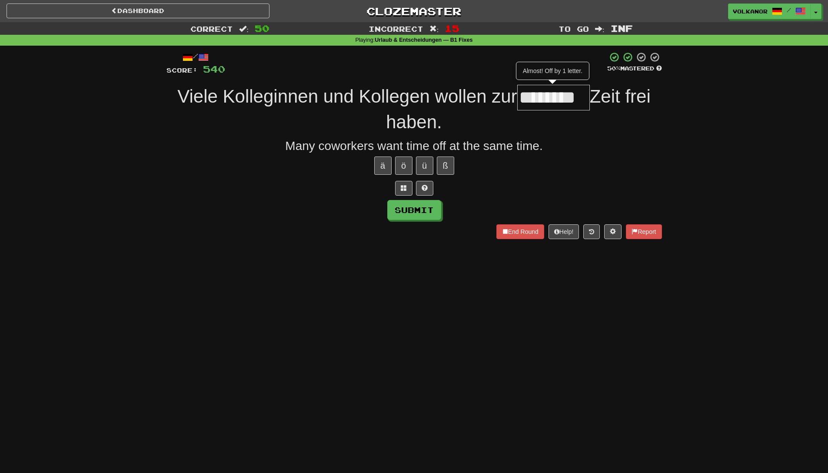 This screenshot has width=828, height=473. I want to click on span: Correct, so click(212, 29).